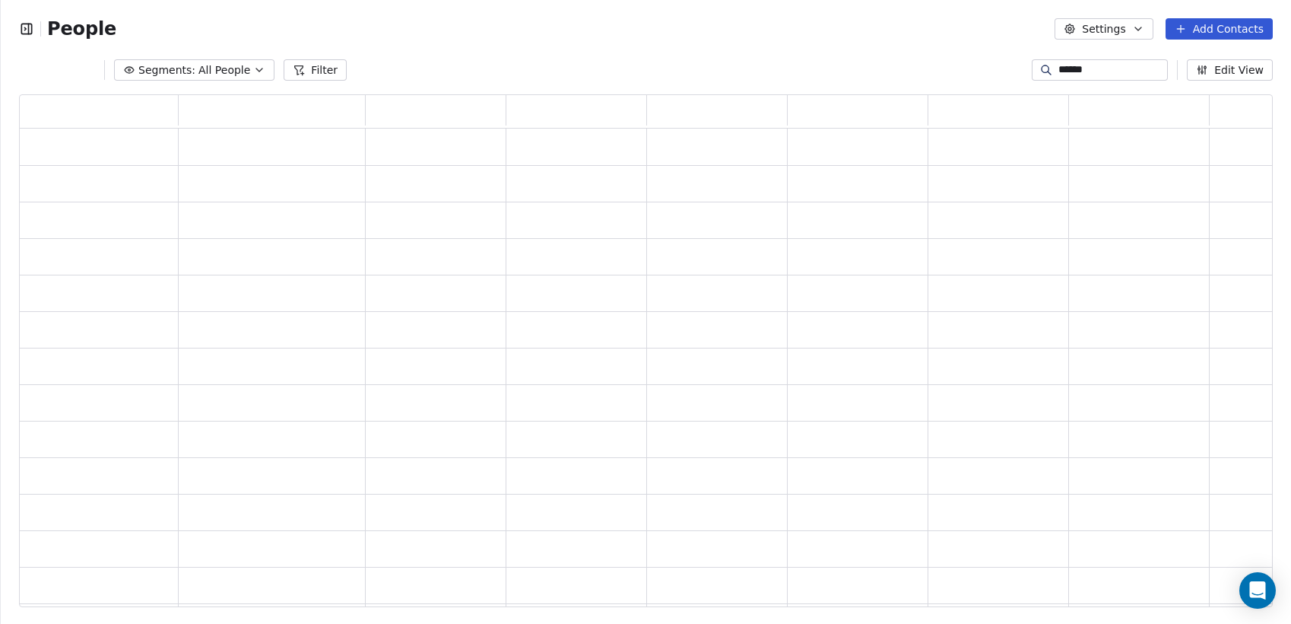 The height and width of the screenshot is (624, 1291). I want to click on button: Filter, so click(315, 70).